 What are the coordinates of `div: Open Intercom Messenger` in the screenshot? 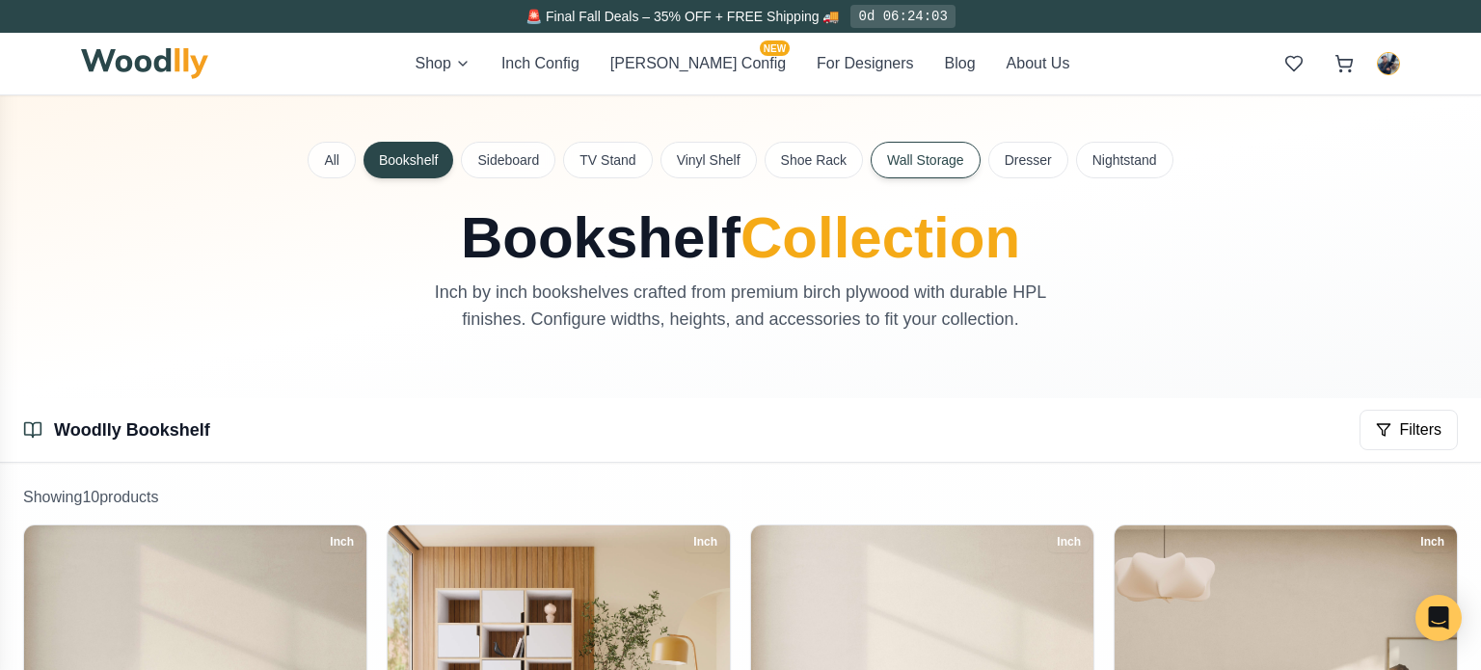 It's located at (1439, 618).